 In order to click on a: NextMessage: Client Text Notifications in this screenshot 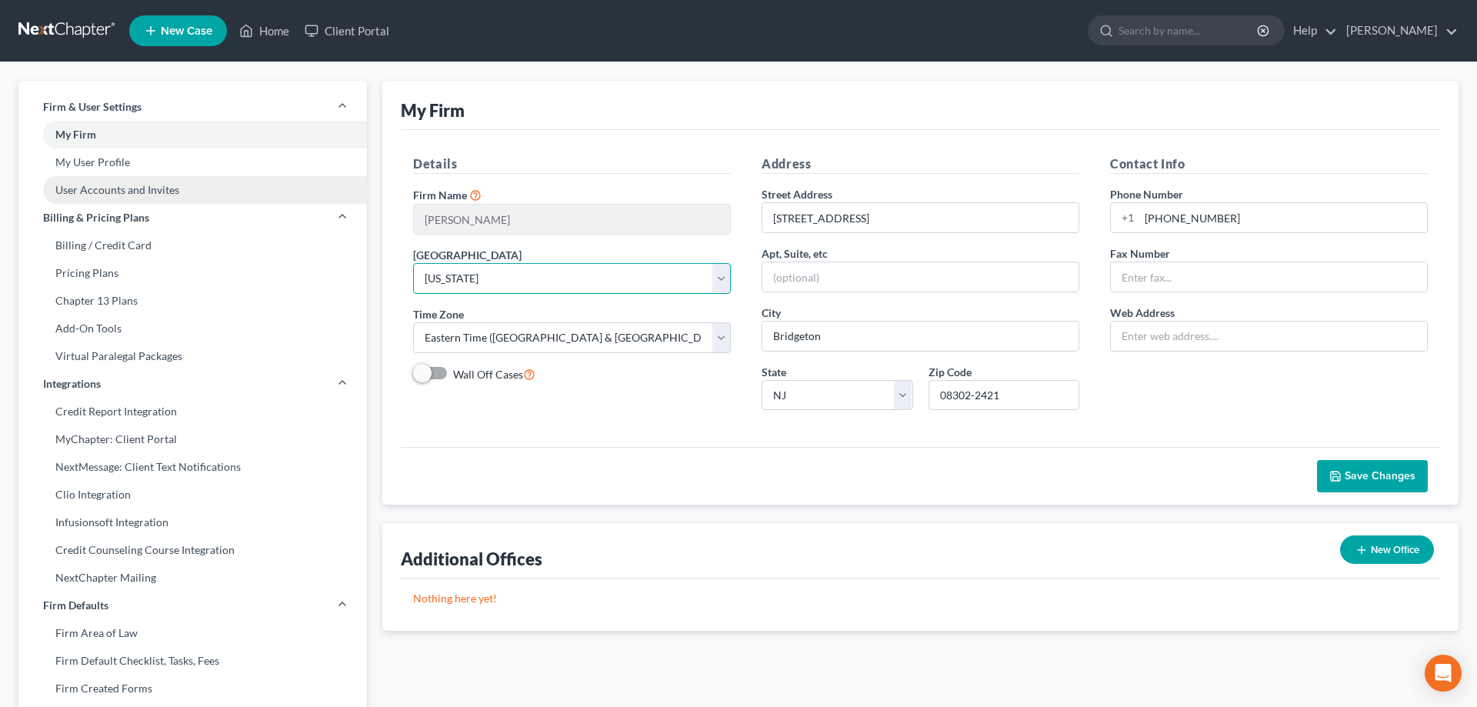, I will do `click(192, 467)`.